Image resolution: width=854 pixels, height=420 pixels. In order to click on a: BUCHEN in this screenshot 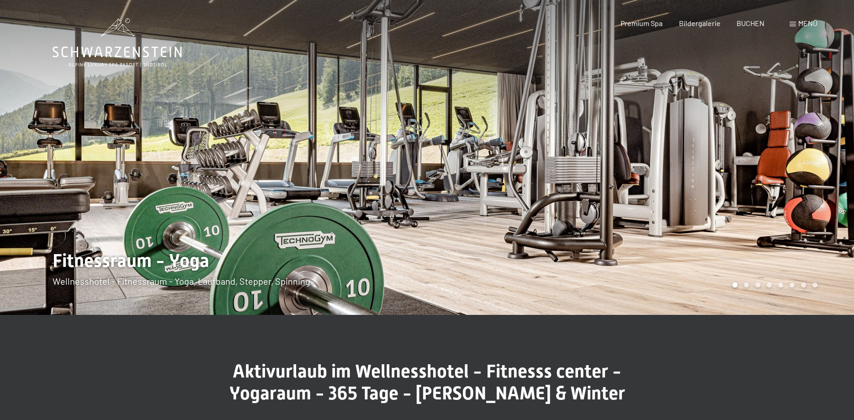, I will do `click(750, 23)`.